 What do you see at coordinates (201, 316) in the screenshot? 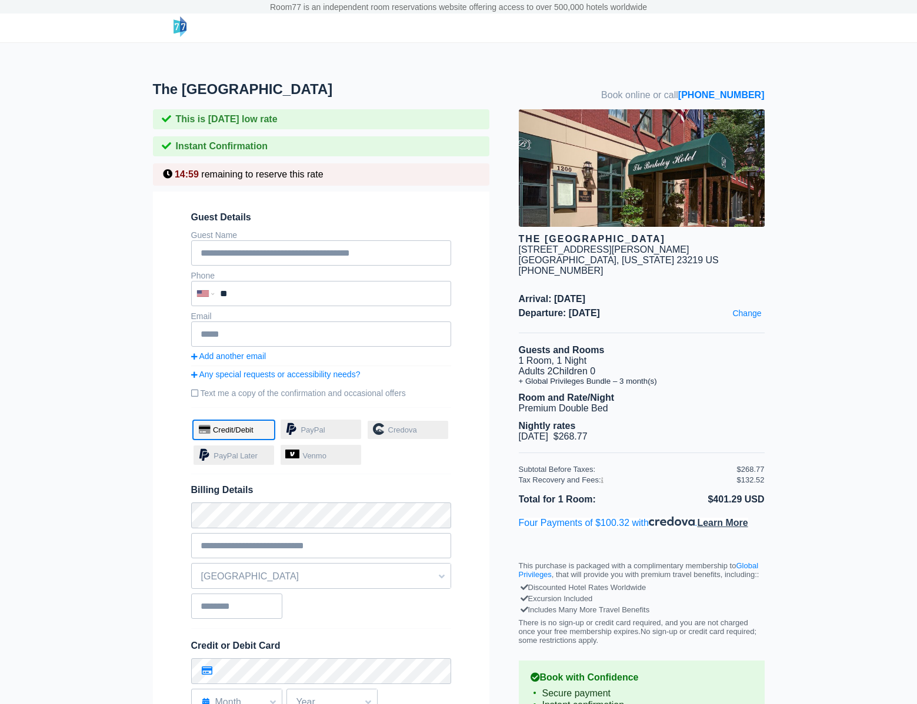
I see `label: Email` at bounding box center [201, 316].